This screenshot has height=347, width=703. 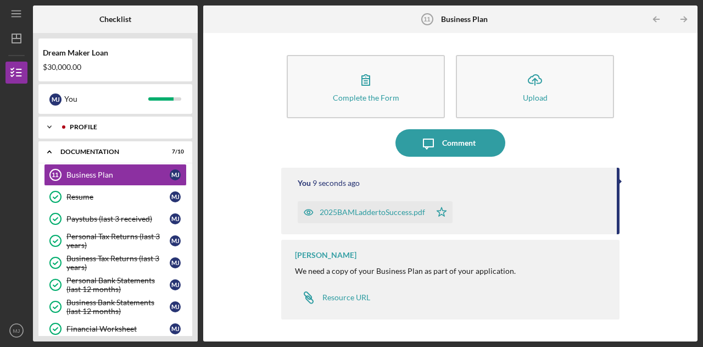 What do you see at coordinates (115, 219) in the screenshot?
I see `a: Paystubs (last 3 received)MJ` at bounding box center [115, 219].